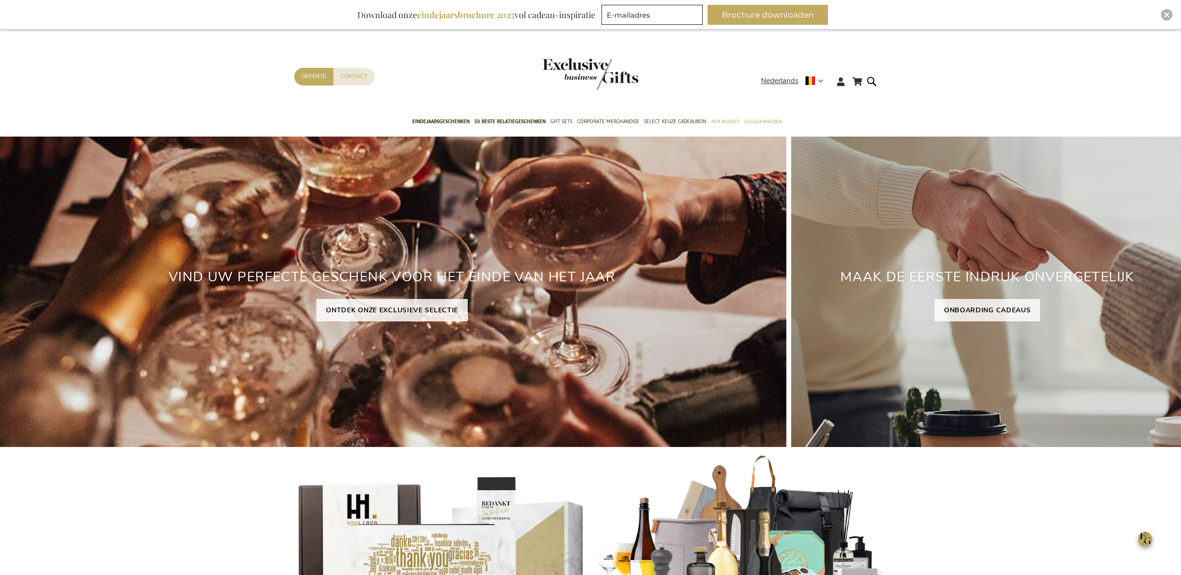 The height and width of the screenshot is (575, 1181). What do you see at coordinates (675, 121) in the screenshot?
I see `span: Select Keuze Cadeaubon` at bounding box center [675, 121].